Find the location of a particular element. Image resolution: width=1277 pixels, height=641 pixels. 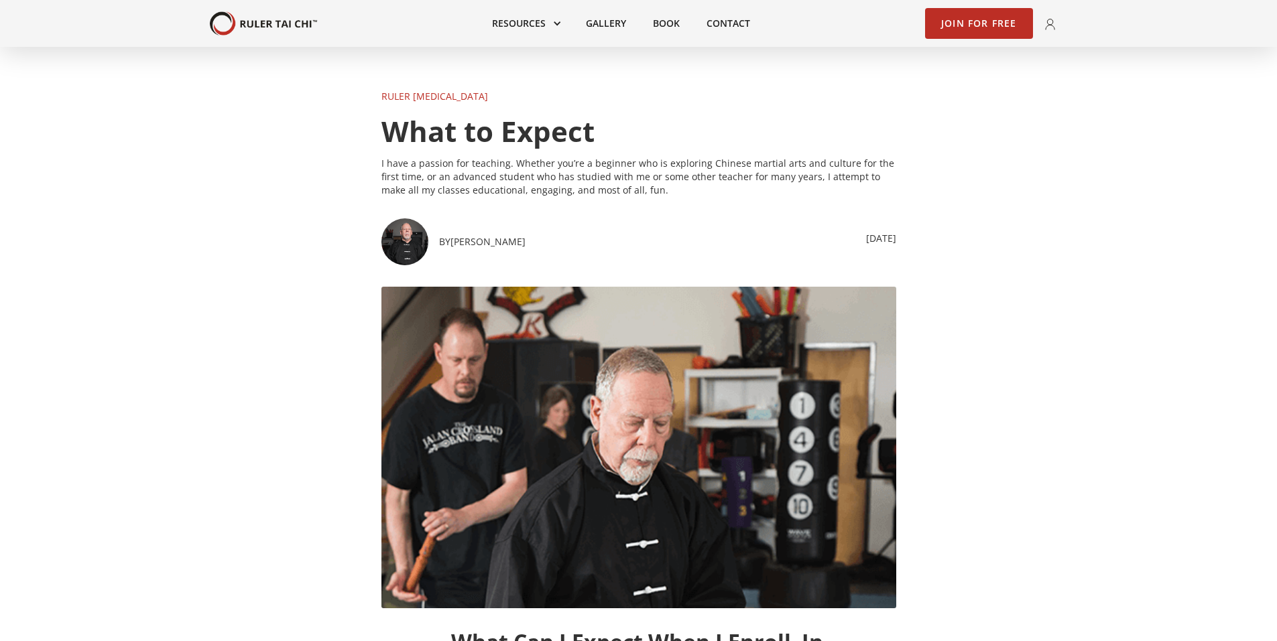

a: Book is located at coordinates (666, 23).